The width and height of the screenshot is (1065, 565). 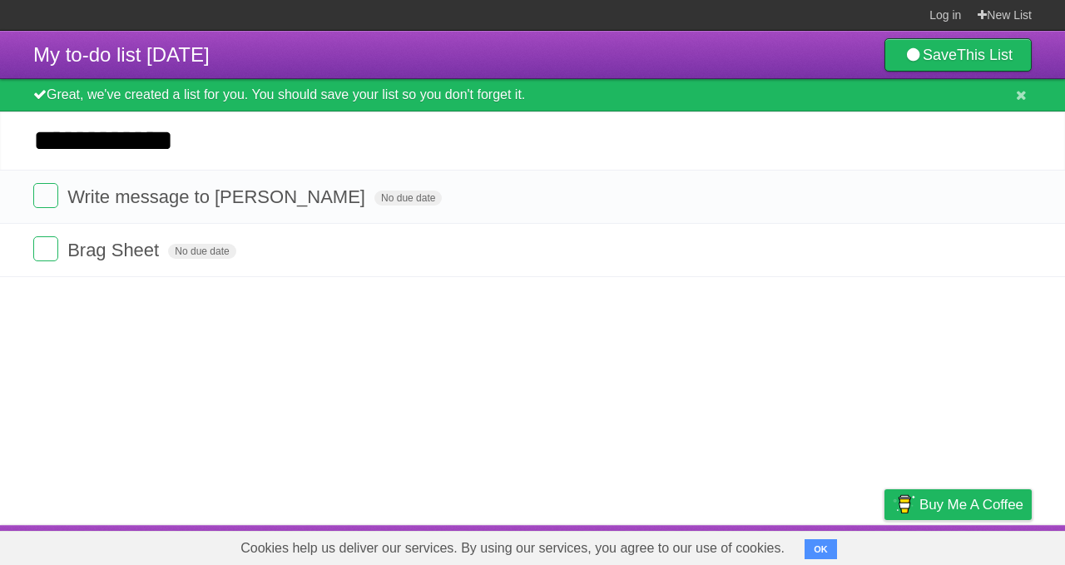 What do you see at coordinates (985, 55) in the screenshot?
I see `b: This List` at bounding box center [985, 55].